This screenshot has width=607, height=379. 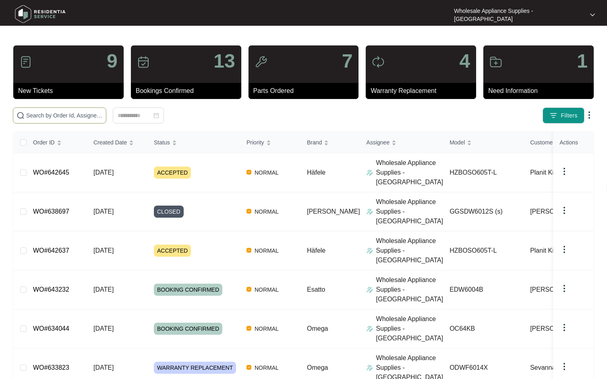 I want to click on span: Assignee, so click(x=378, y=143).